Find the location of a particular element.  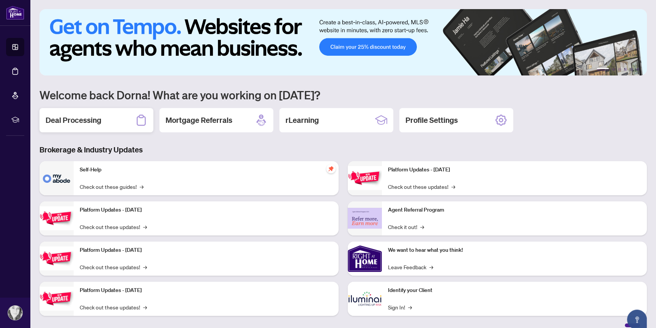

a: Leave Feedback→ is located at coordinates (410, 267).